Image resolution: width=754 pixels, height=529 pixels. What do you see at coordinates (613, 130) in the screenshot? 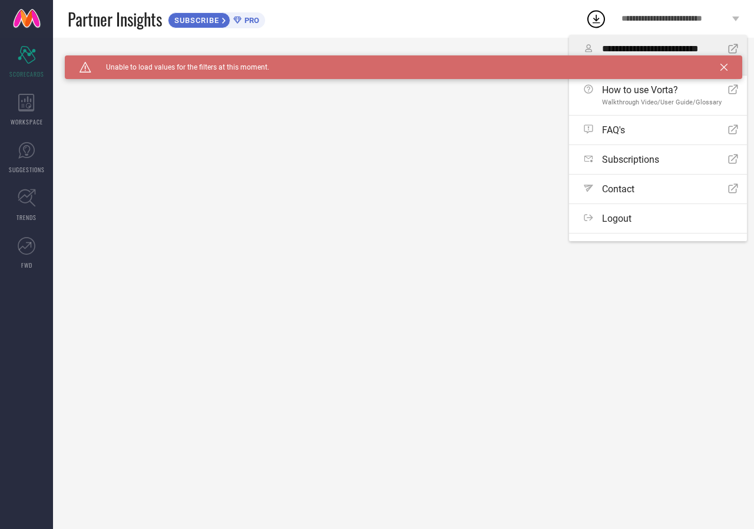
I see `span: FAQ's` at bounding box center [613, 130].